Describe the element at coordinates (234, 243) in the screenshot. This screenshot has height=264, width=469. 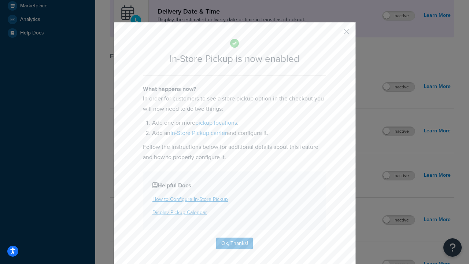
I see `button: Ok, Thanks!` at that location.